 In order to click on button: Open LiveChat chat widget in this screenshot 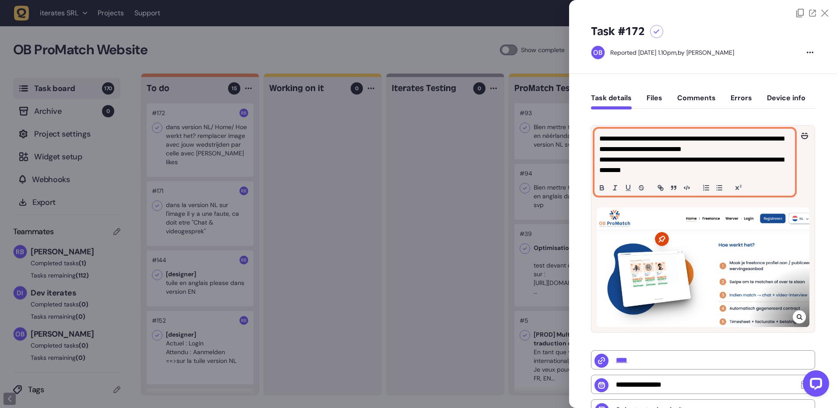, I will do `click(20, 17)`.